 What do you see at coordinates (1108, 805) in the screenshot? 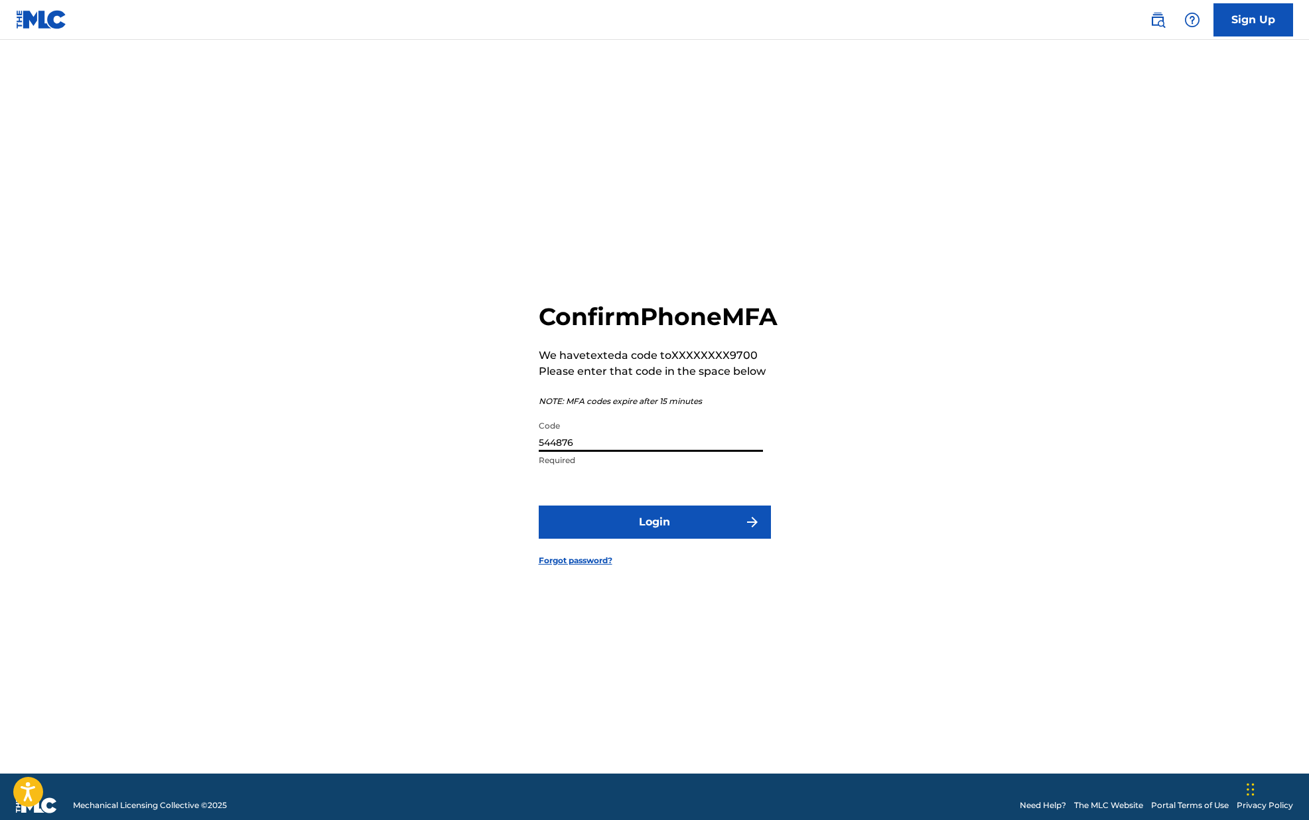
I see `a: The MLC Website` at bounding box center [1108, 805].